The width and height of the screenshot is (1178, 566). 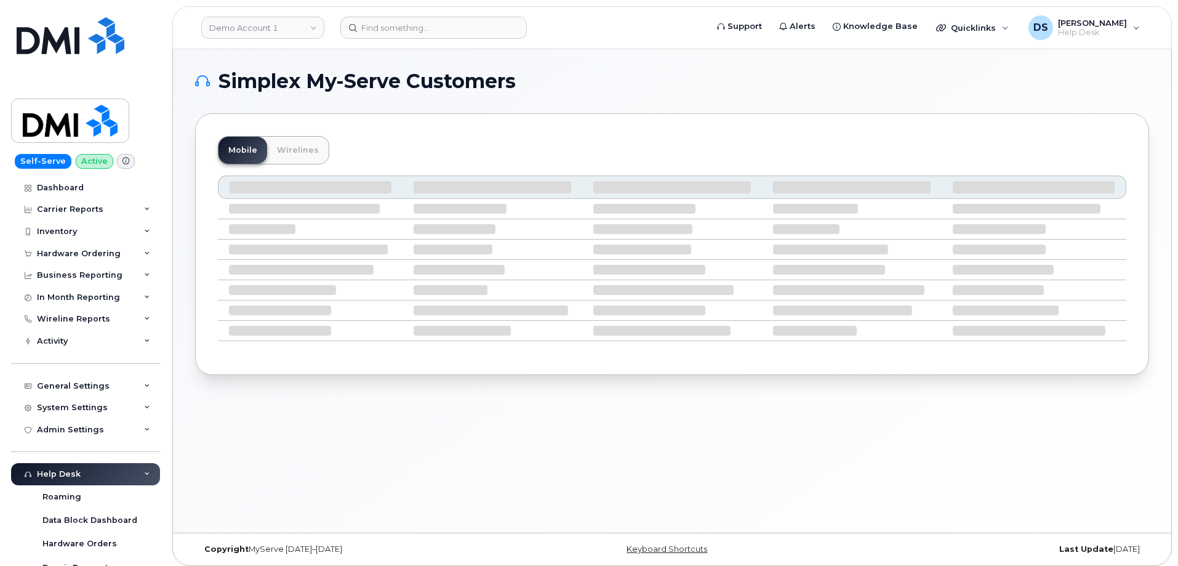 What do you see at coordinates (667, 548) in the screenshot?
I see `a: Keyboard Shortcuts` at bounding box center [667, 548].